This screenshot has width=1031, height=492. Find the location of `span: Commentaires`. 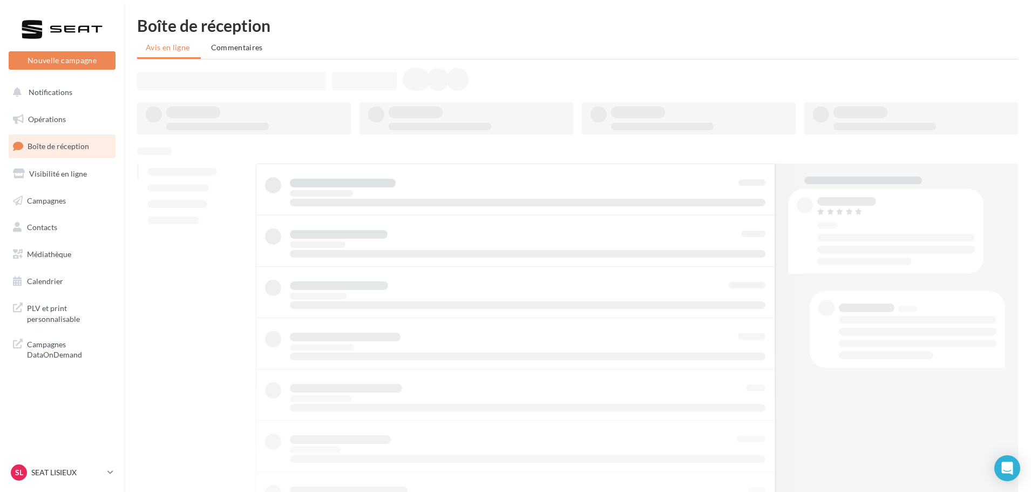

span: Commentaires is located at coordinates (237, 47).